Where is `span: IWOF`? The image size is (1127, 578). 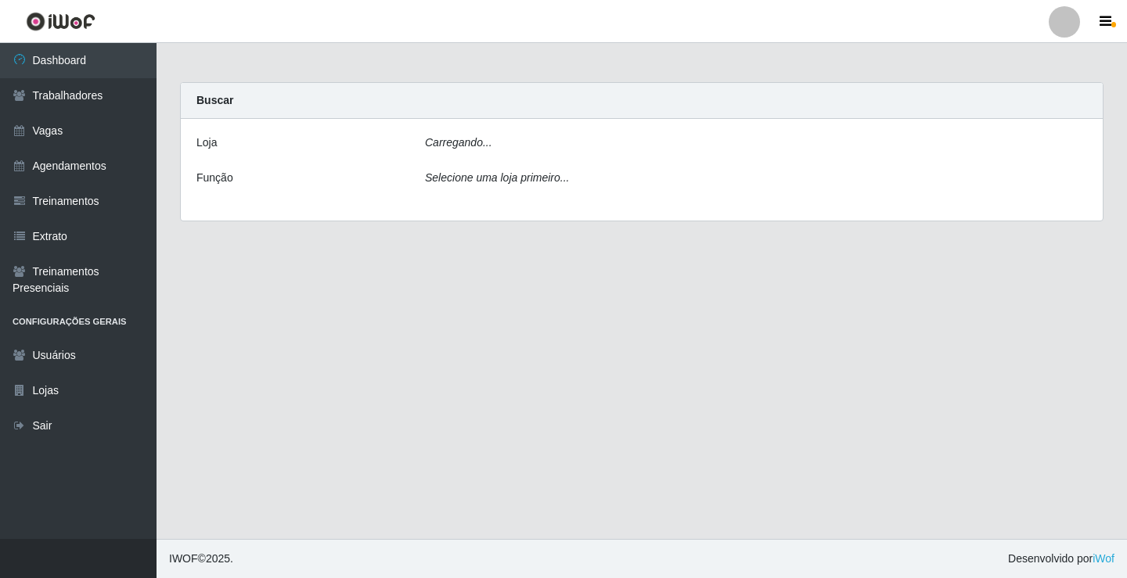 span: IWOF is located at coordinates (183, 559).